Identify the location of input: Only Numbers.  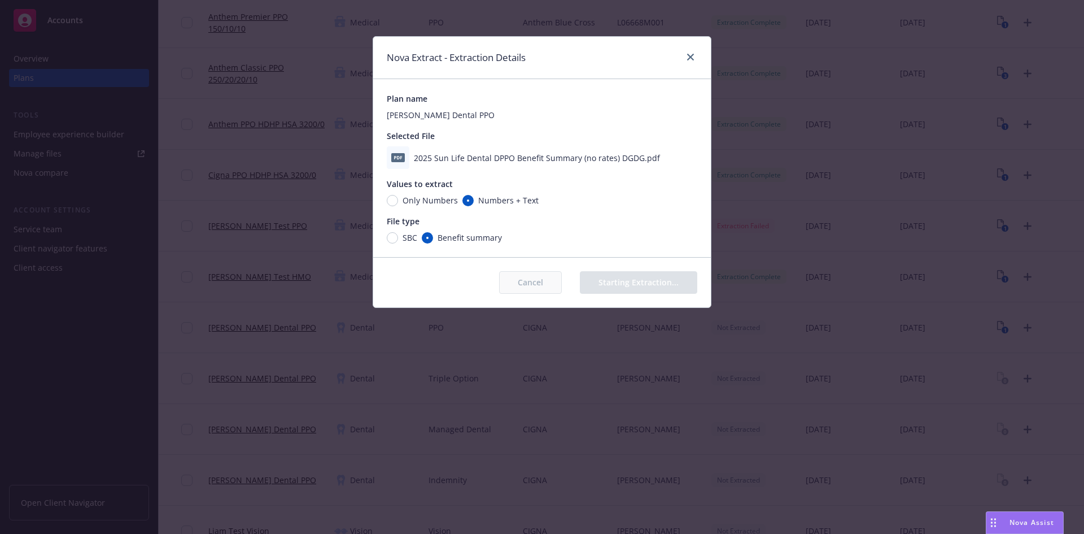
(392, 200).